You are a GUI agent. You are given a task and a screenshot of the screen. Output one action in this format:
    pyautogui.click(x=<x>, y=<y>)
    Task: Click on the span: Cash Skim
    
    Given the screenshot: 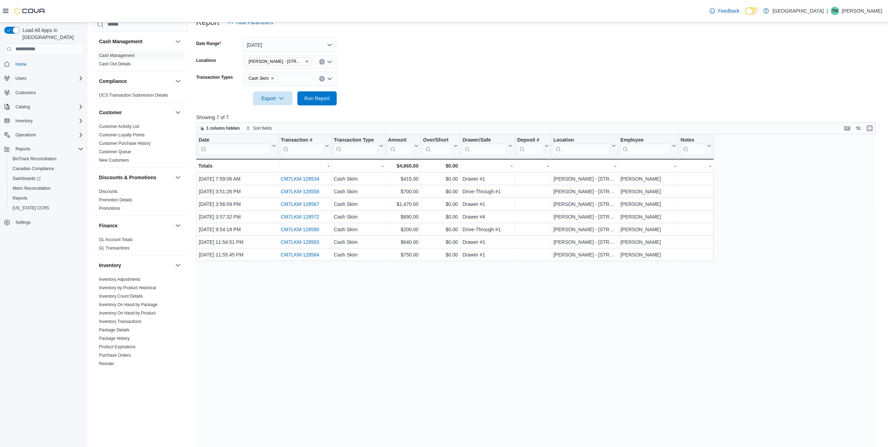 What is the action you would take?
    pyautogui.click(x=262, y=78)
    